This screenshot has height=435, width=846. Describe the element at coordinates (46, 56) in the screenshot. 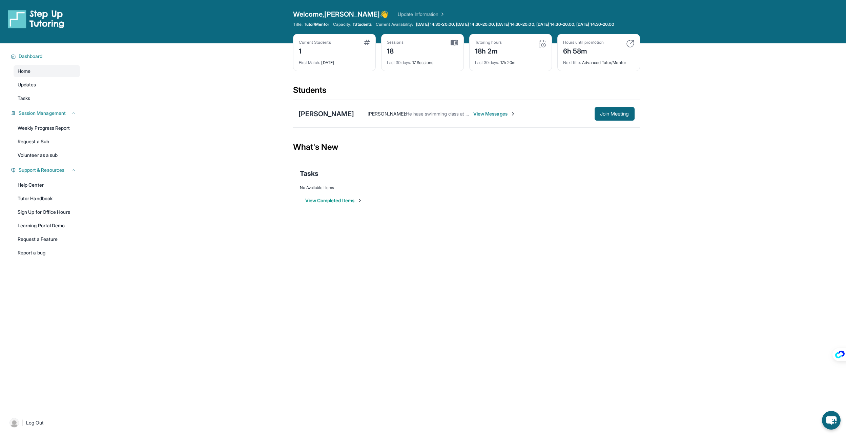

I see `button: Dashboard` at that location.